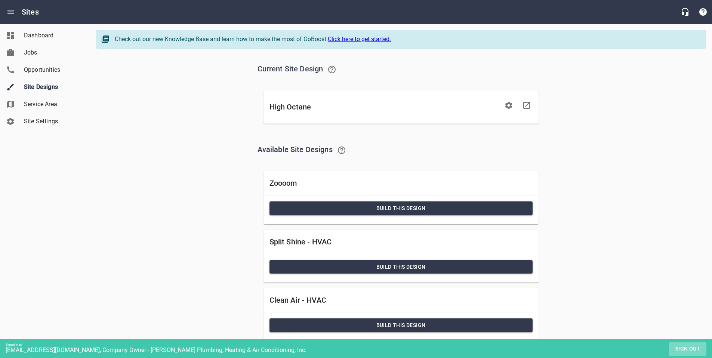  What do you see at coordinates (52, 70) in the screenshot?
I see `span: Opportunities` at bounding box center [52, 70].